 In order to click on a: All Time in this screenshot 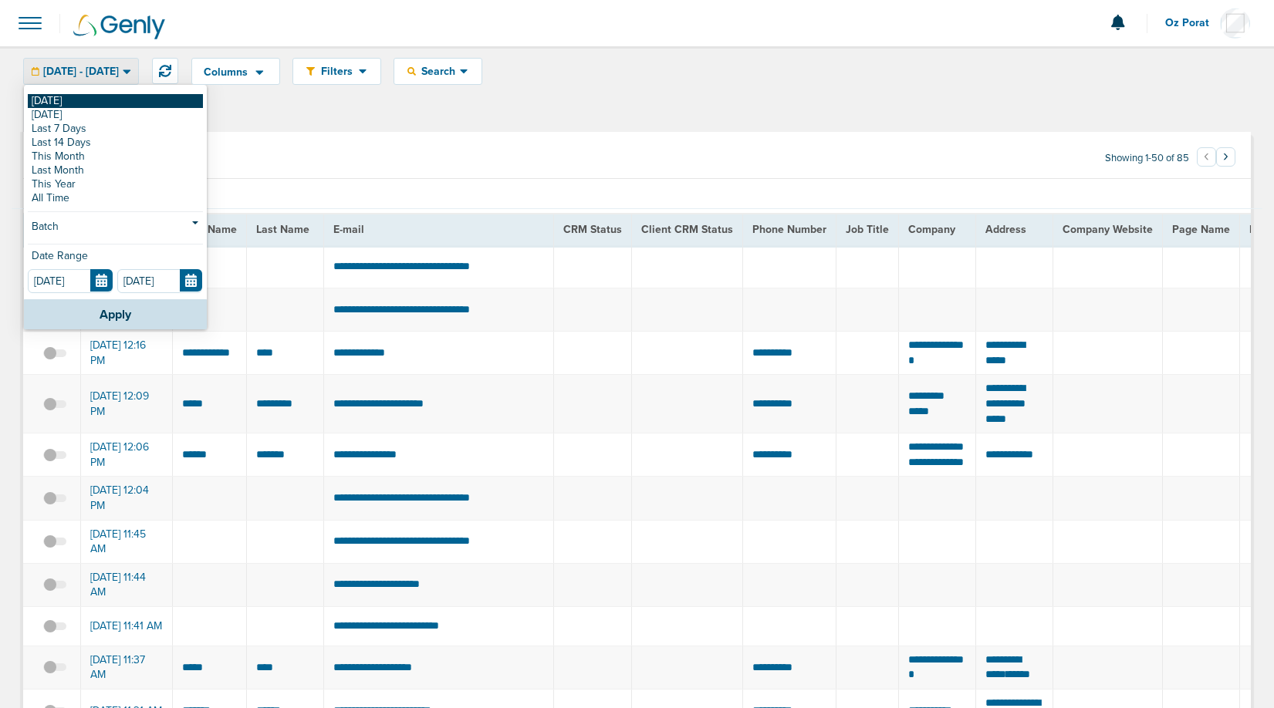, I will do `click(115, 198)`.